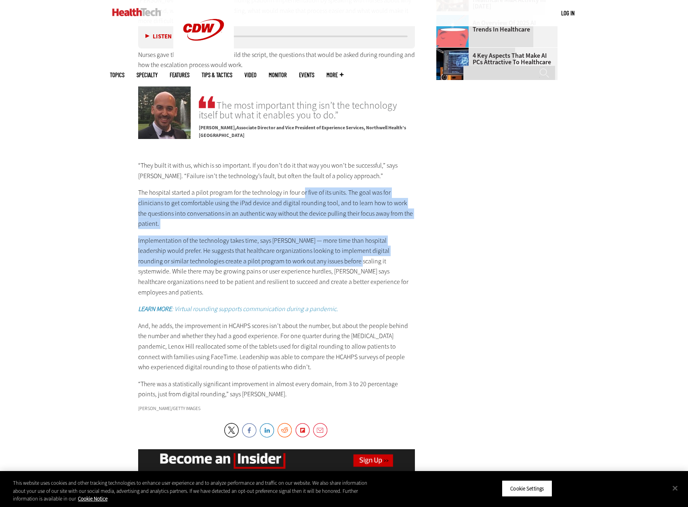 This screenshot has height=507, width=688. I want to click on span: More, so click(335, 75).